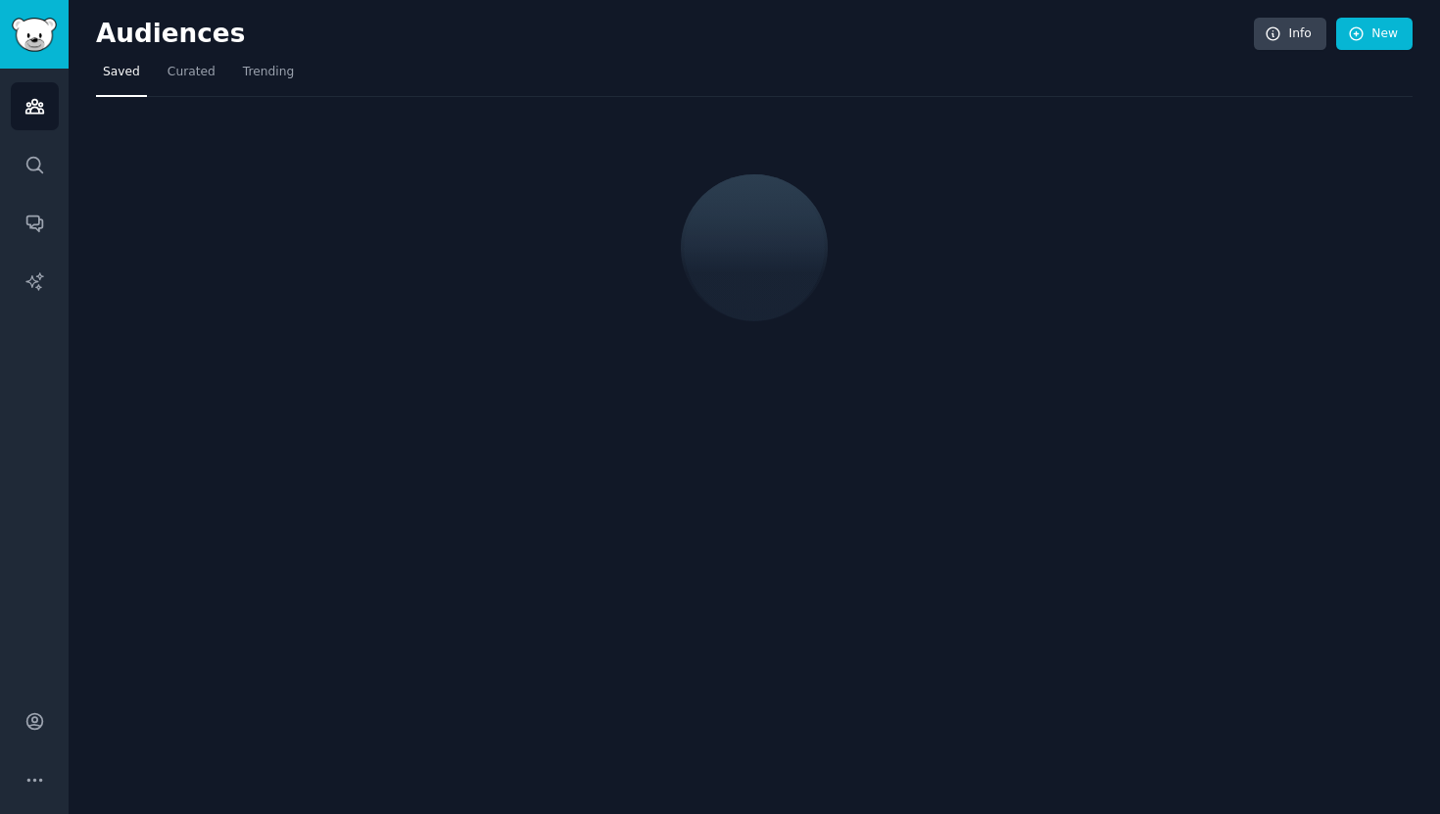  What do you see at coordinates (191, 76) in the screenshot?
I see `a: Curated` at bounding box center [191, 76].